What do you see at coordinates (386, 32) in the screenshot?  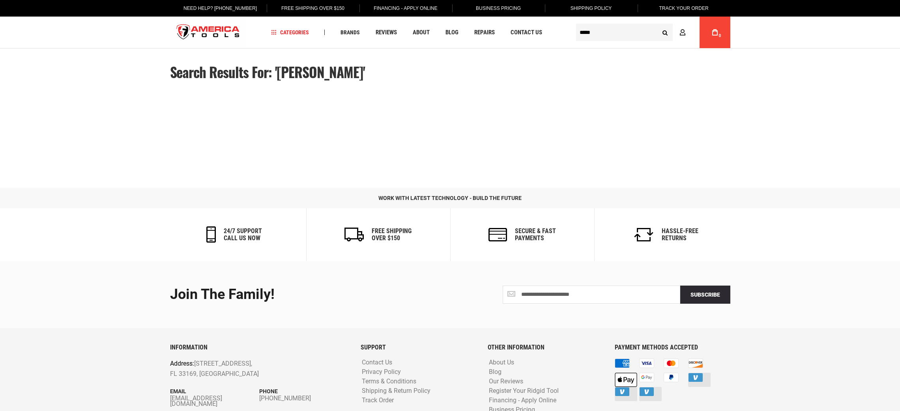 I see `span: Reviews` at bounding box center [386, 32].